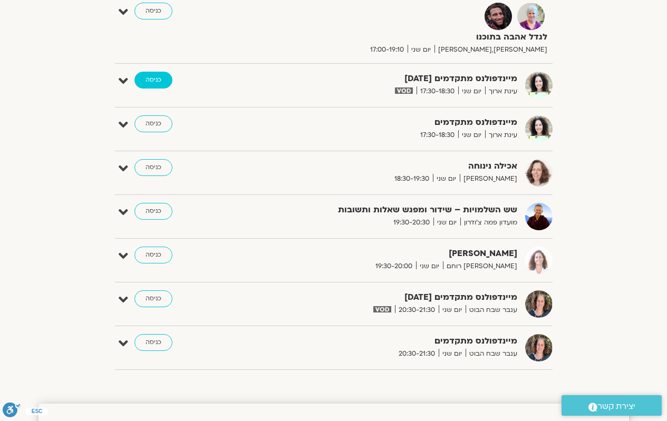  I want to click on span: מועדון פמה צ'ודרון, so click(489, 223).